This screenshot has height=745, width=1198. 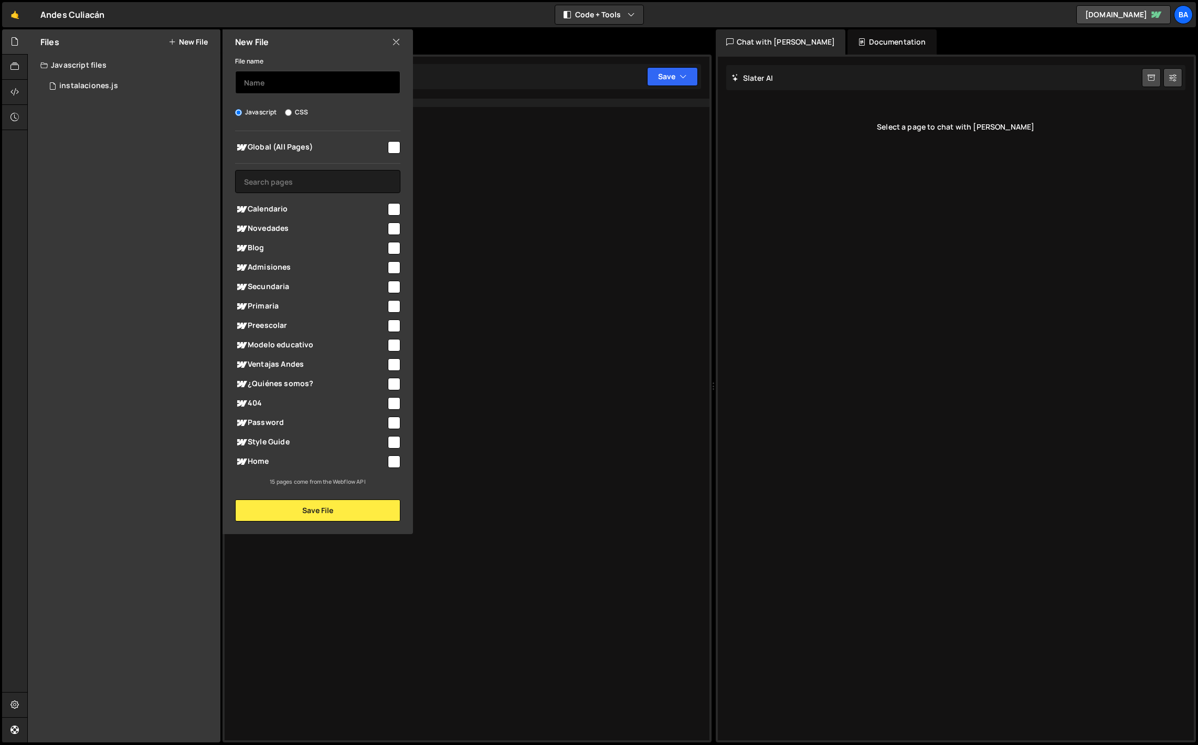 What do you see at coordinates (752, 78) in the screenshot?
I see `h2: Slater AI` at bounding box center [752, 78].